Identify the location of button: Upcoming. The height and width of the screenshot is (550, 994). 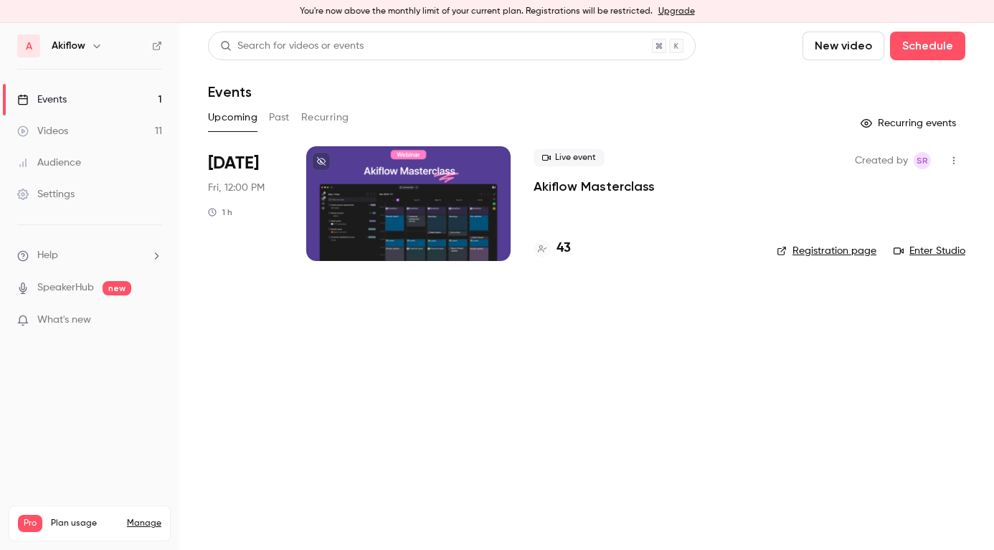
(232, 118).